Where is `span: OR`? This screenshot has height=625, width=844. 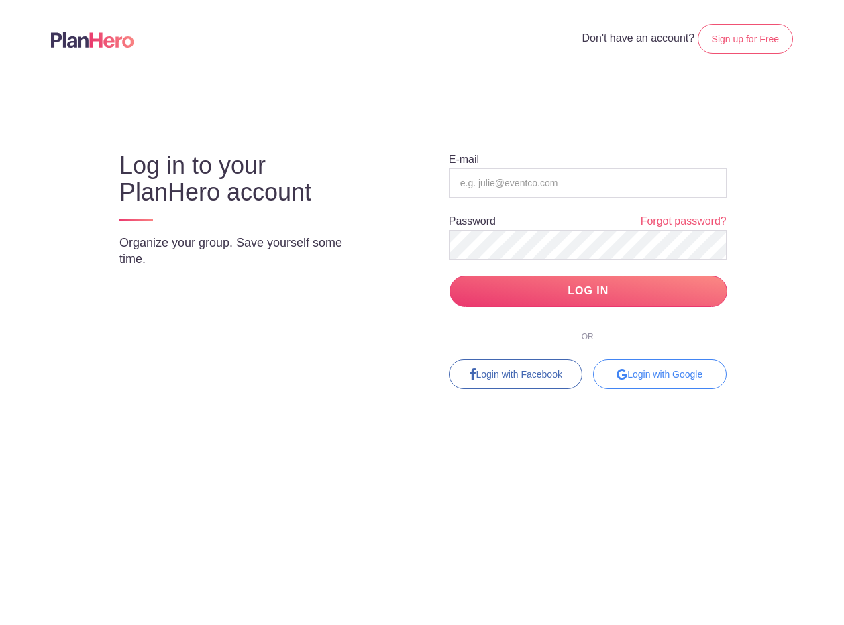 span: OR is located at coordinates (588, 337).